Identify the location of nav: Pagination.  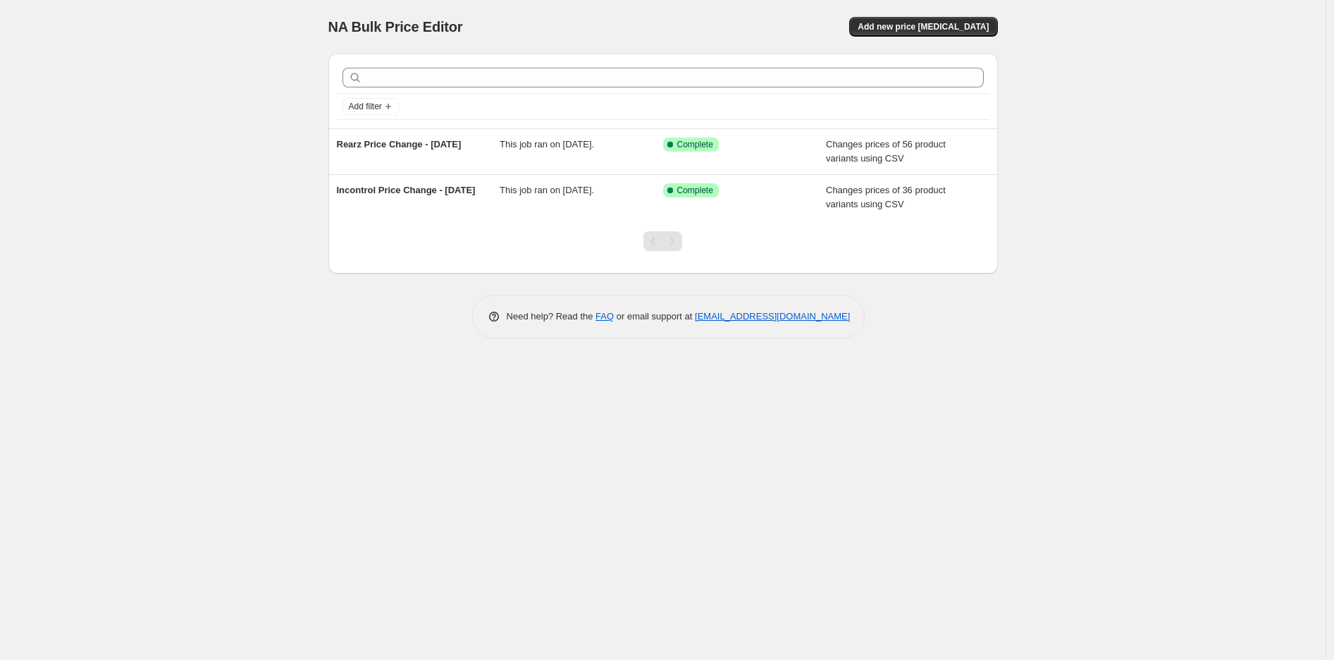
(662, 241).